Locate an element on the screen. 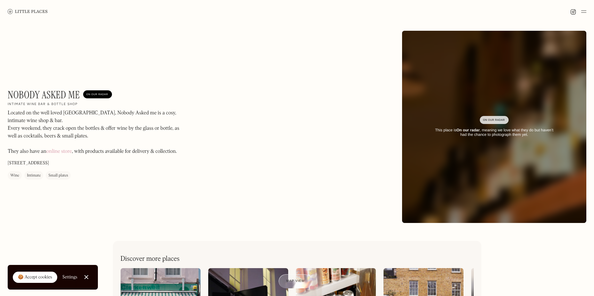  a: Settings is located at coordinates (70, 277).